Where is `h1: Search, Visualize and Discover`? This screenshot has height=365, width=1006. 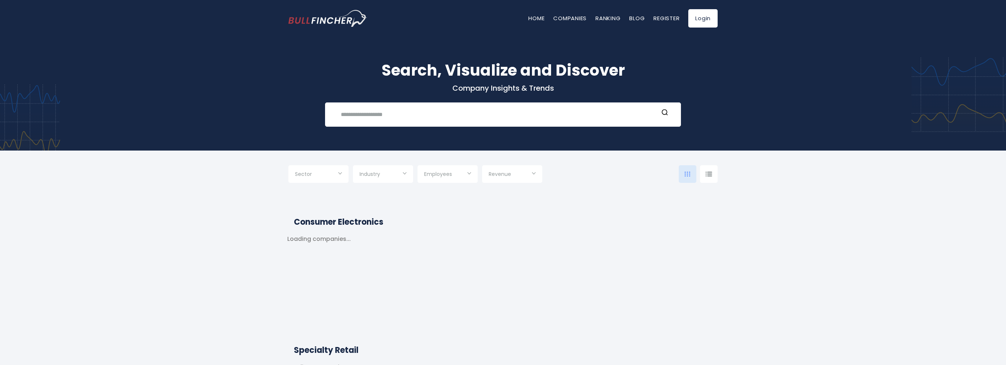
h1: Search, Visualize and Discover is located at coordinates (503, 70).